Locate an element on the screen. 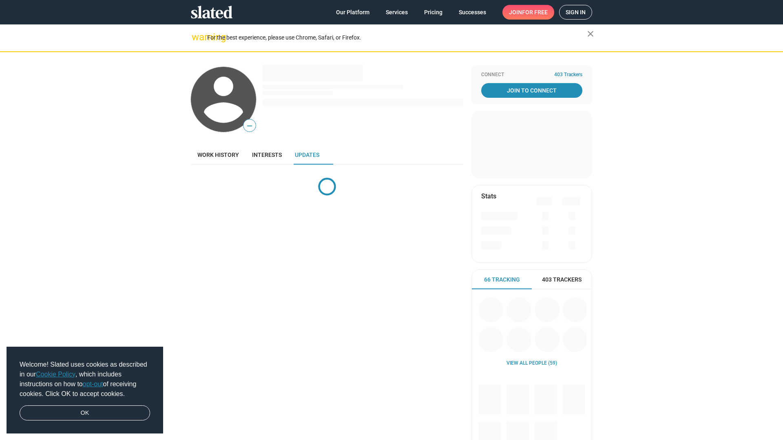  span: for free is located at coordinates (535, 12).